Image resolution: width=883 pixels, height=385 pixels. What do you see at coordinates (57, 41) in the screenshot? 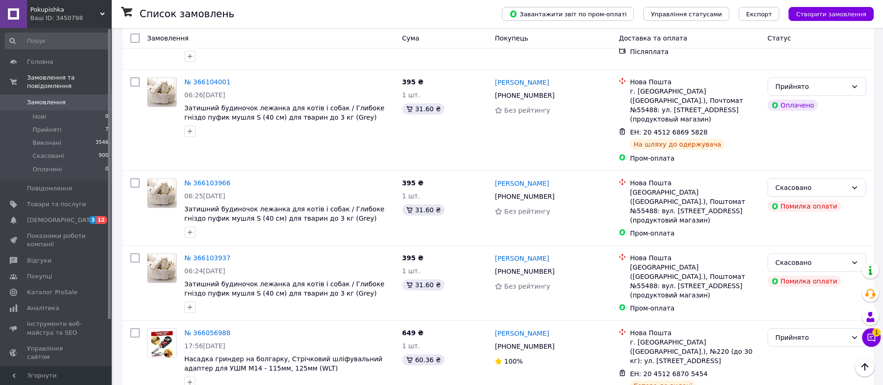
I see `input: Пошук` at bounding box center [57, 41].